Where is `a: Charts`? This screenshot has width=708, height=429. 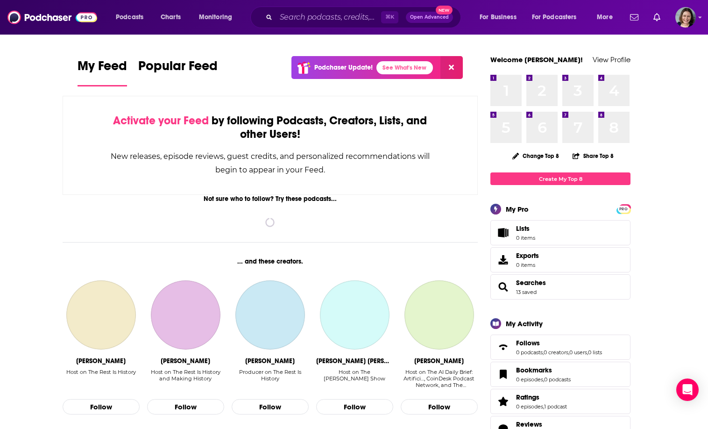 a: Charts is located at coordinates (170, 17).